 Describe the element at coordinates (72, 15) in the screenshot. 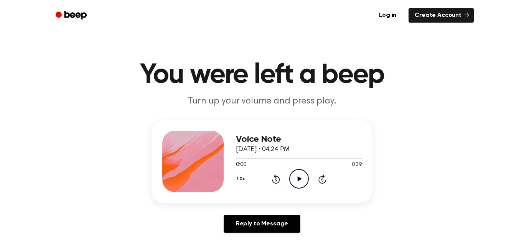

I see `a: Beep` at that location.